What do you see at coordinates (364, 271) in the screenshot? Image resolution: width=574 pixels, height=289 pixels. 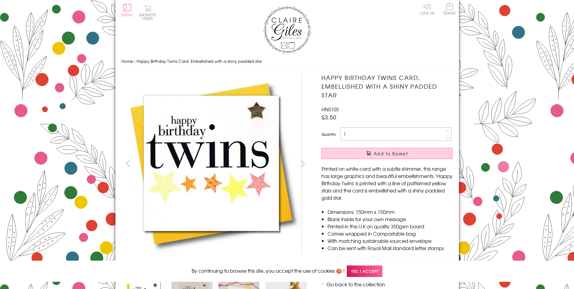 I see `span: Yes, I accept` at bounding box center [364, 271].